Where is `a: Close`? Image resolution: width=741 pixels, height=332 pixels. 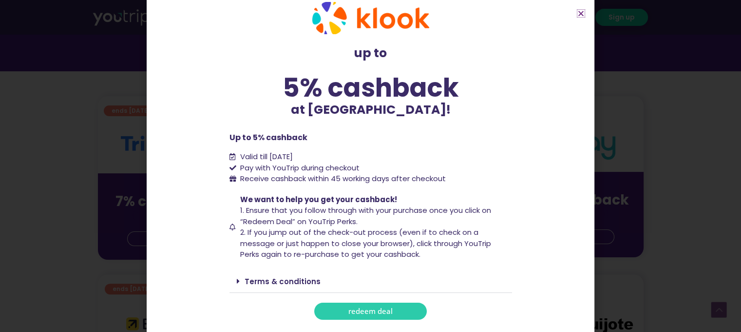
a: Close is located at coordinates (581, 13).